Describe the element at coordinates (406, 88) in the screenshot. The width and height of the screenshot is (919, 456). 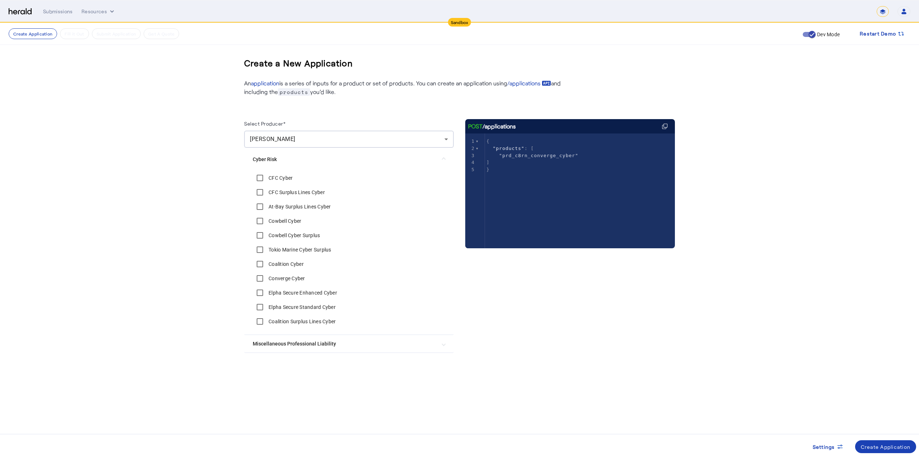
I see `p: An is a series of inputs for a product or set of products. You can create an application using an...` at that location.